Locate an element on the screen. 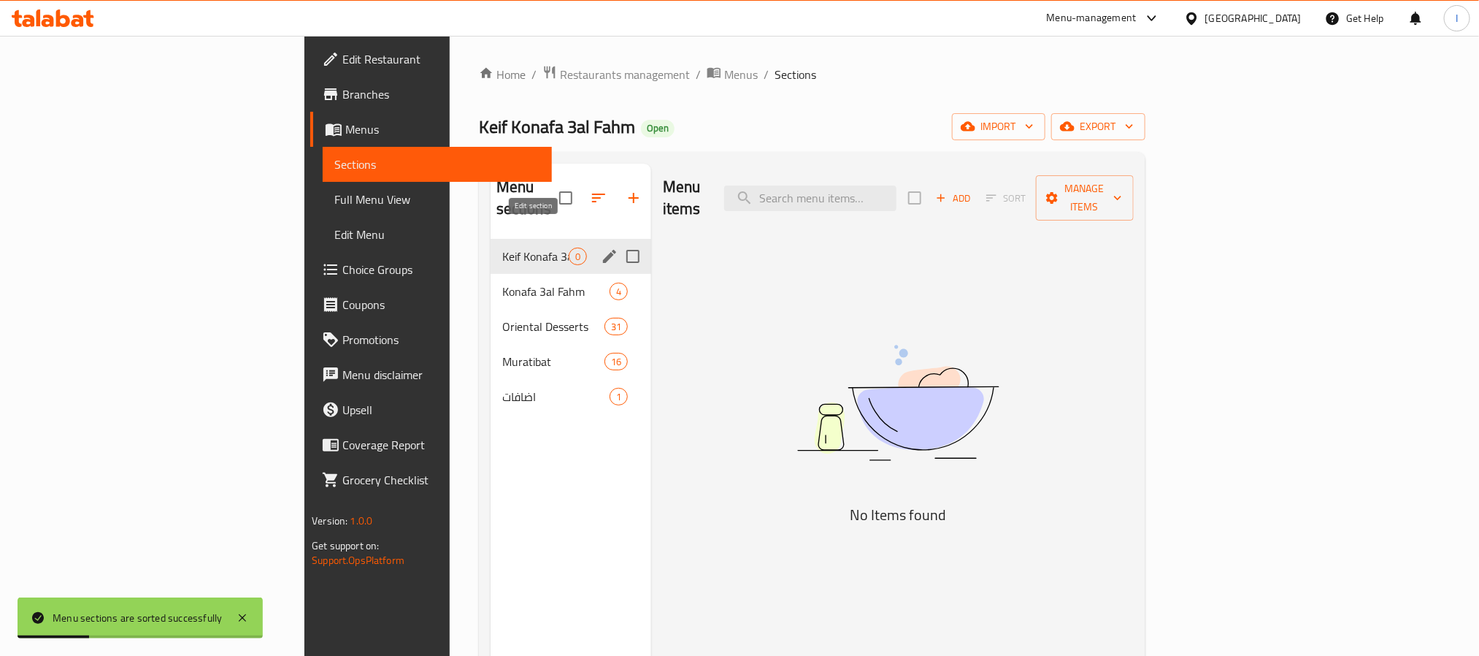 Image resolution: width=1479 pixels, height=656 pixels. a: Coupons is located at coordinates (431, 304).